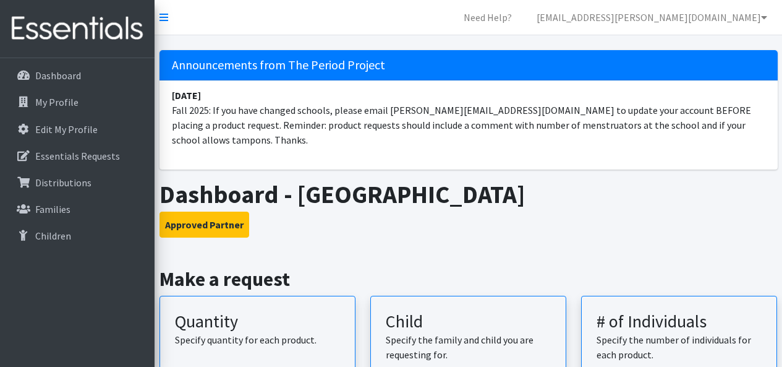 The height and width of the screenshot is (367, 782). Describe the element at coordinates (63, 182) in the screenshot. I see `p: Distributions` at that location.